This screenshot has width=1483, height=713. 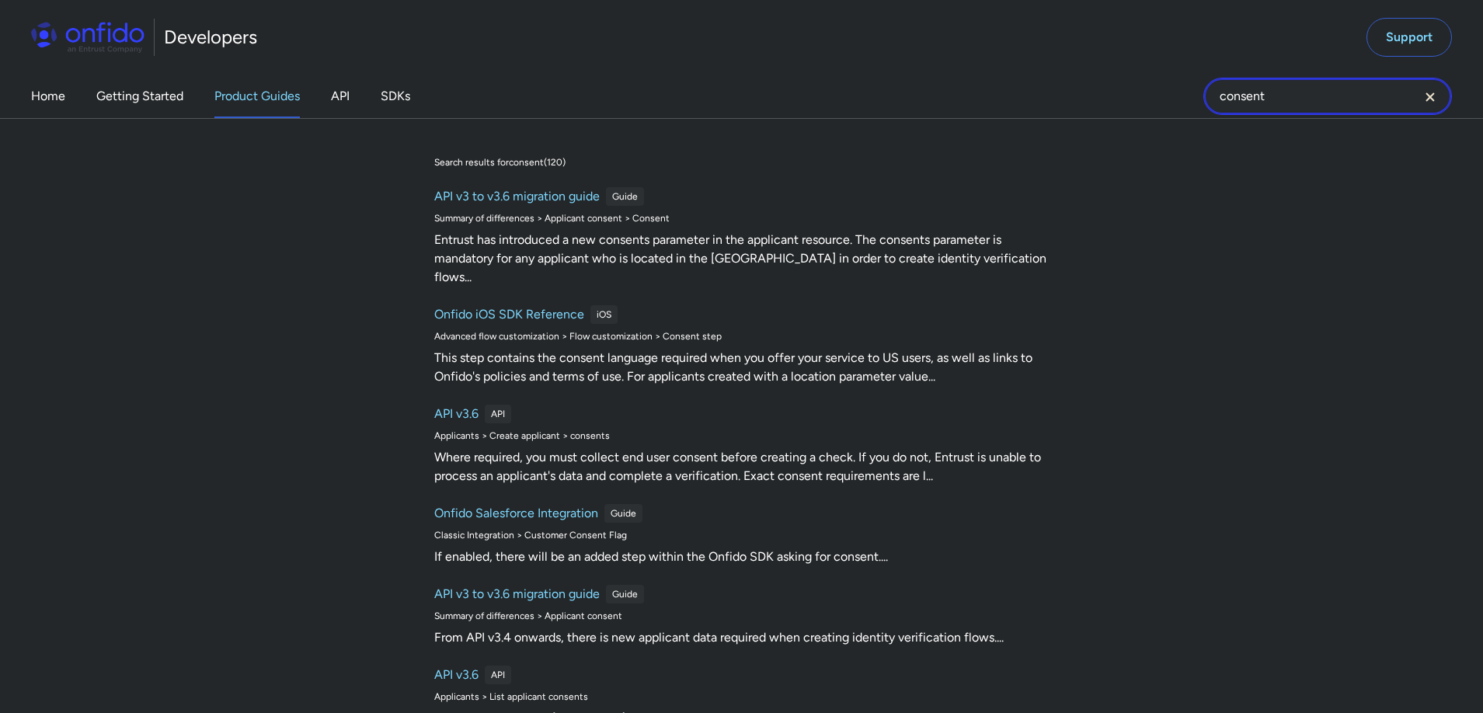 What do you see at coordinates (748, 336) in the screenshot?
I see `div: Advanced flow customization > Flow customization > Consent step` at bounding box center [748, 336].